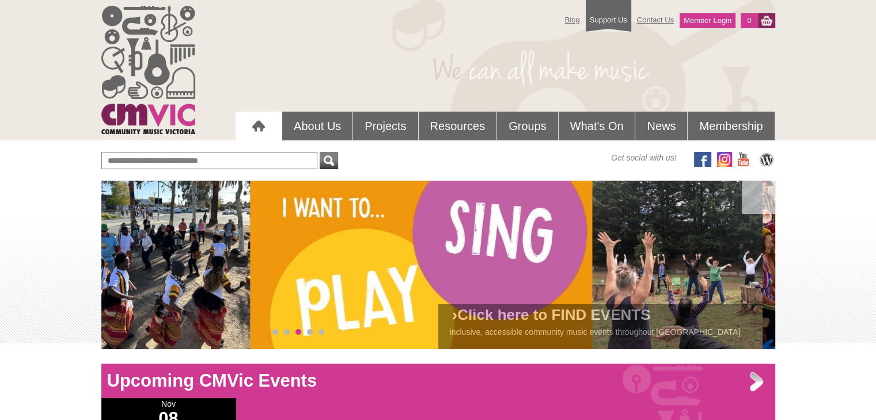 This screenshot has width=876, height=420. Describe the element at coordinates (385, 126) in the screenshot. I see `a: Projects` at that location.